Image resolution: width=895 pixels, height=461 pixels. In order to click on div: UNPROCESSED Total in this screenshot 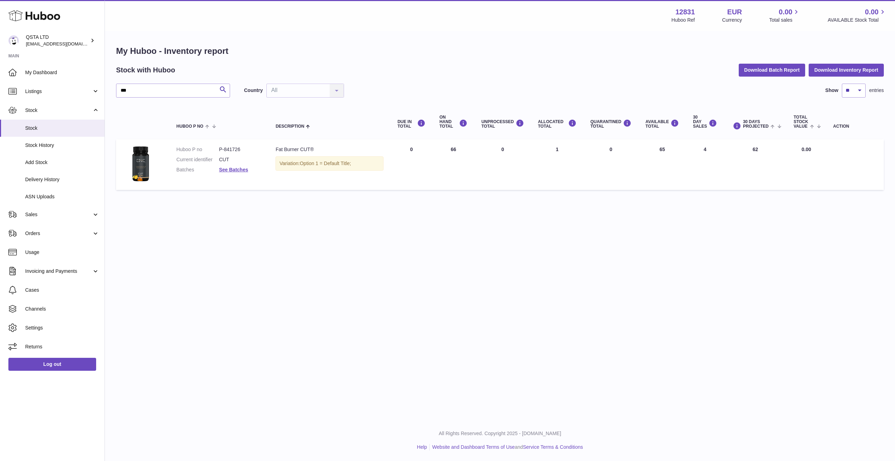, I will do `click(503, 124)`.